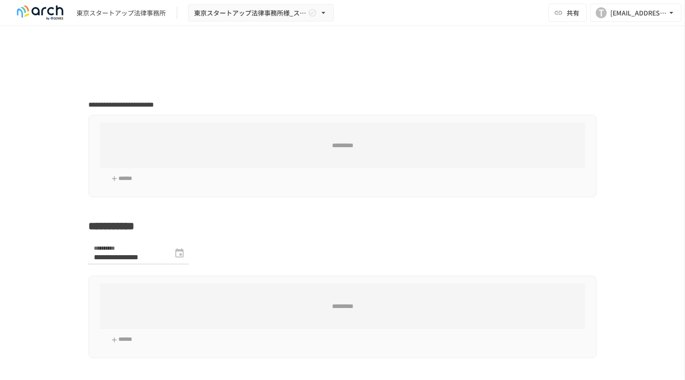 This screenshot has width=685, height=380. I want to click on span: 共有, so click(573, 13).